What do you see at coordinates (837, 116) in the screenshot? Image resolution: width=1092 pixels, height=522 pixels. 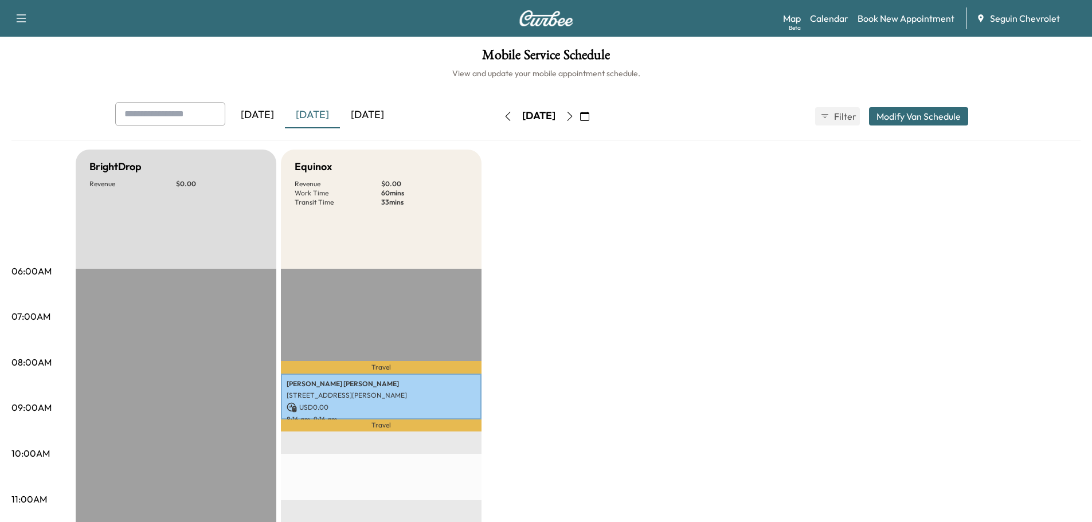 I see `button: Filter` at bounding box center [837, 116].